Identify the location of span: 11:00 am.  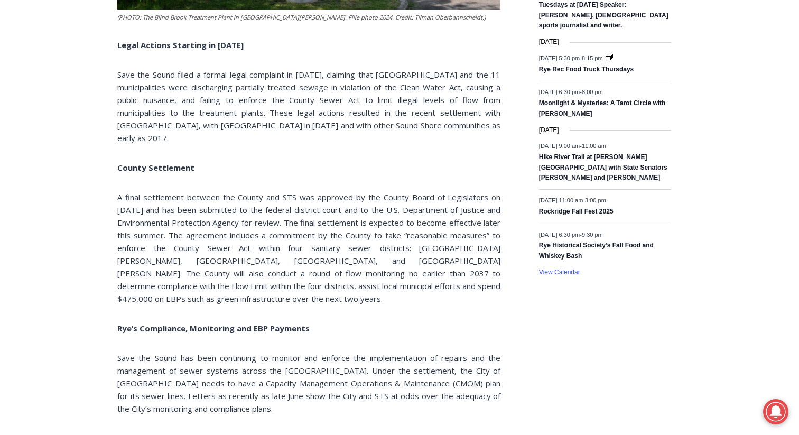
(594, 146).